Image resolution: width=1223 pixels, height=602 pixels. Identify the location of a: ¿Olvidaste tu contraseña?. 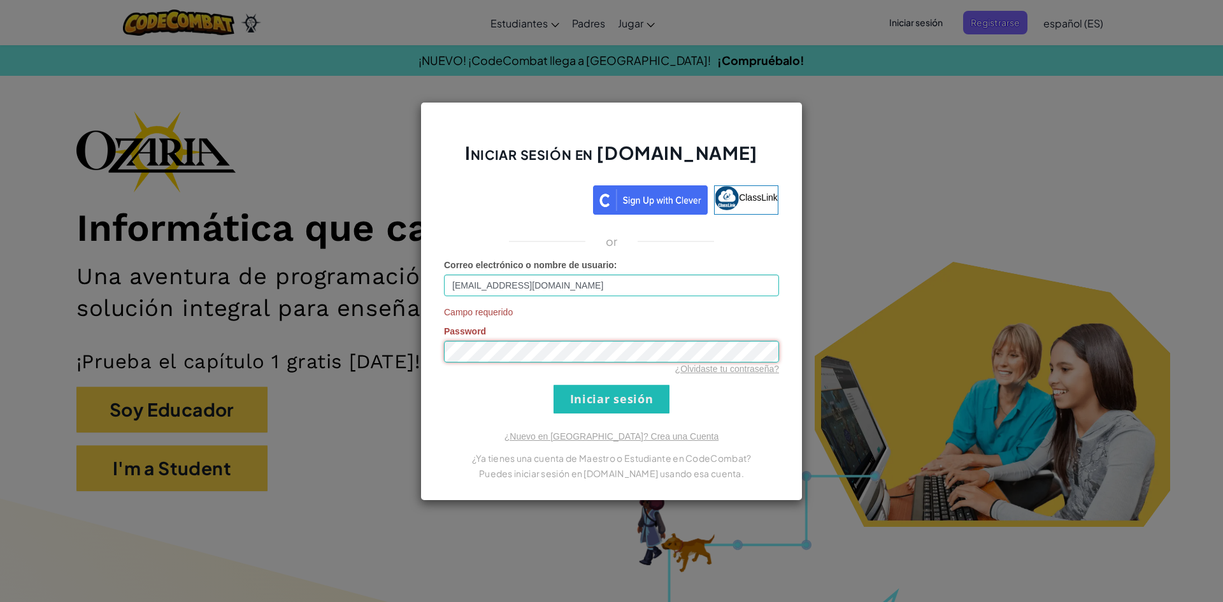
(727, 369).